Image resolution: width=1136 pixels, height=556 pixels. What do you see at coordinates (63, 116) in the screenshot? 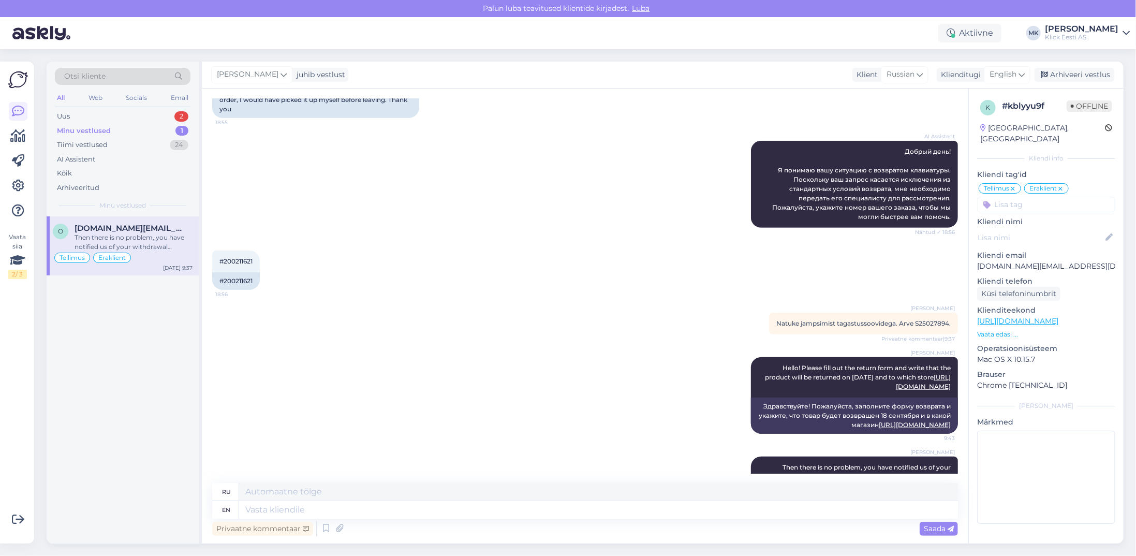
I see `div: Uus` at bounding box center [63, 116].